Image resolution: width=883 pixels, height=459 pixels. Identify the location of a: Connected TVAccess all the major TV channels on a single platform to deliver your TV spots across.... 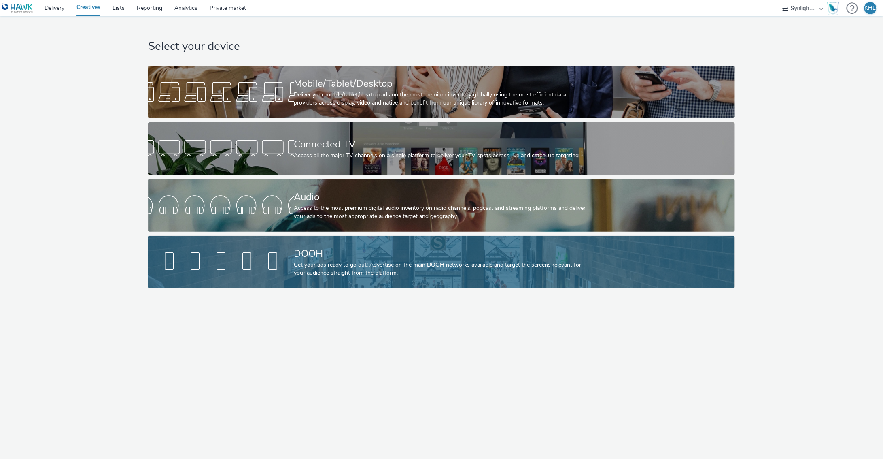
(442, 149).